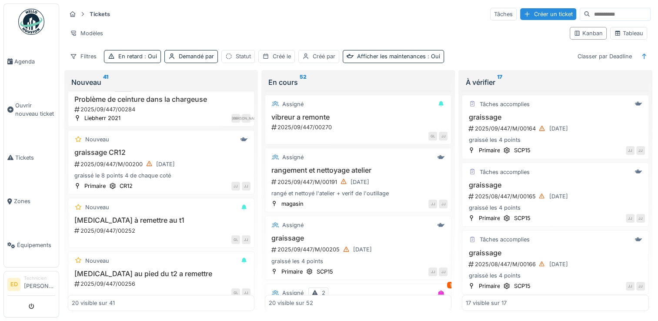 Image resolution: width=658 pixels, height=321 pixels. I want to click on div: Demandé par, so click(196, 56).